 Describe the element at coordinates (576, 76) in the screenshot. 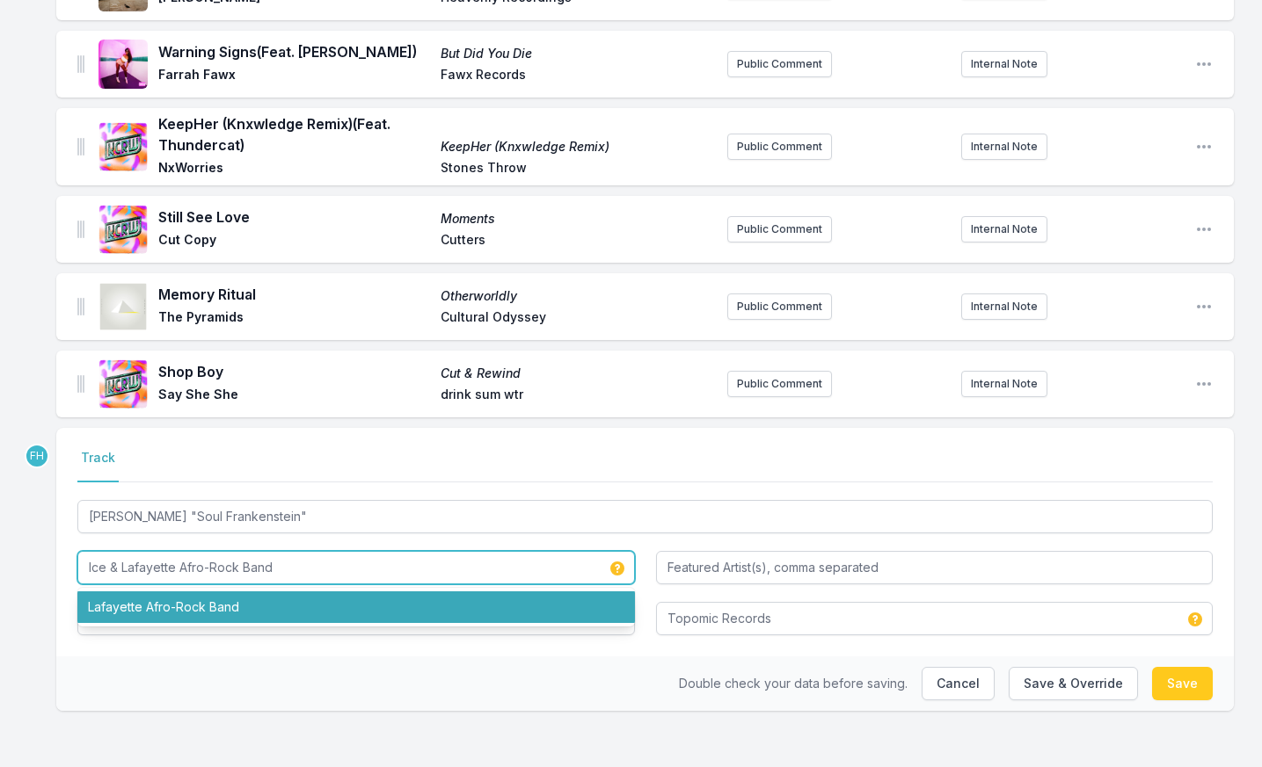

I see `span: Fawx Records` at that location.